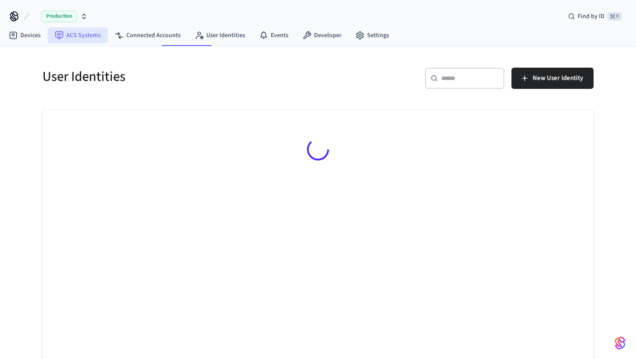 The image size is (636, 359). I want to click on a: Connected Accounts, so click(148, 35).